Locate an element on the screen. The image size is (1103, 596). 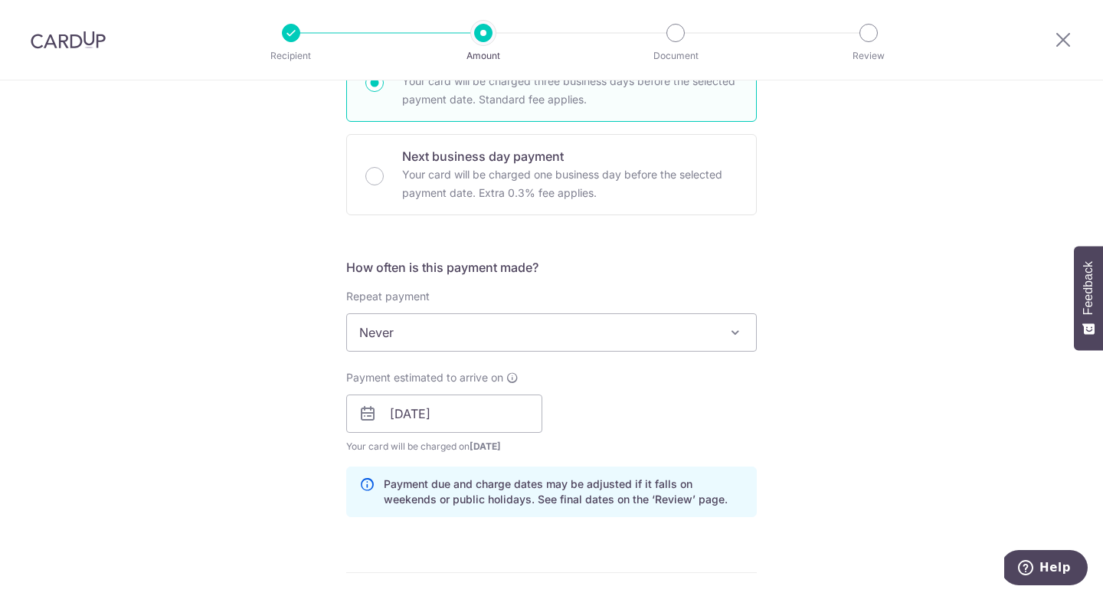
p: Recipient is located at coordinates (291, 56).